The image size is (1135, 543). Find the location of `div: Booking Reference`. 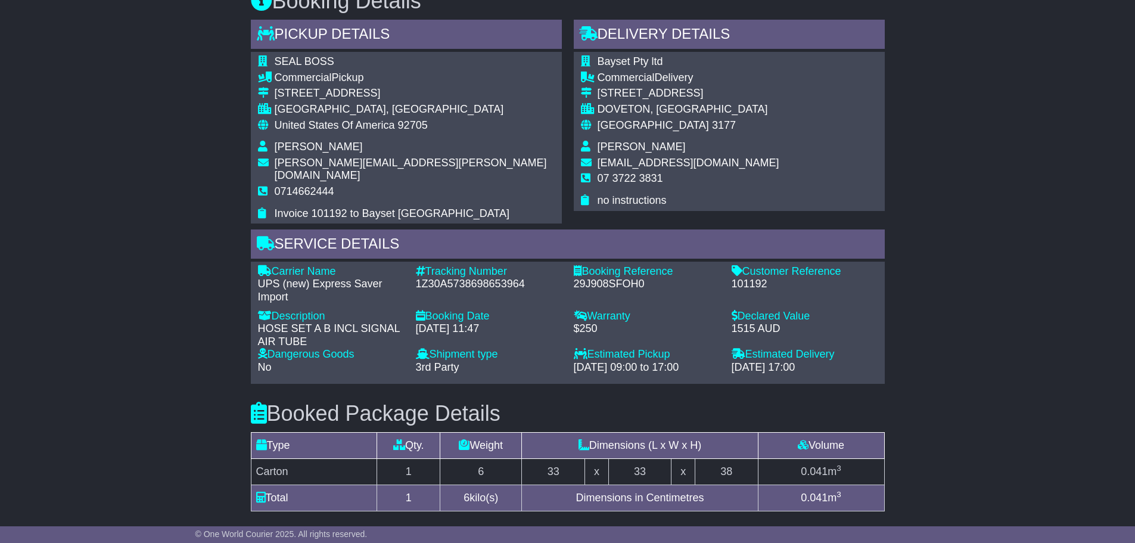

div: Booking Reference is located at coordinates (647, 272).